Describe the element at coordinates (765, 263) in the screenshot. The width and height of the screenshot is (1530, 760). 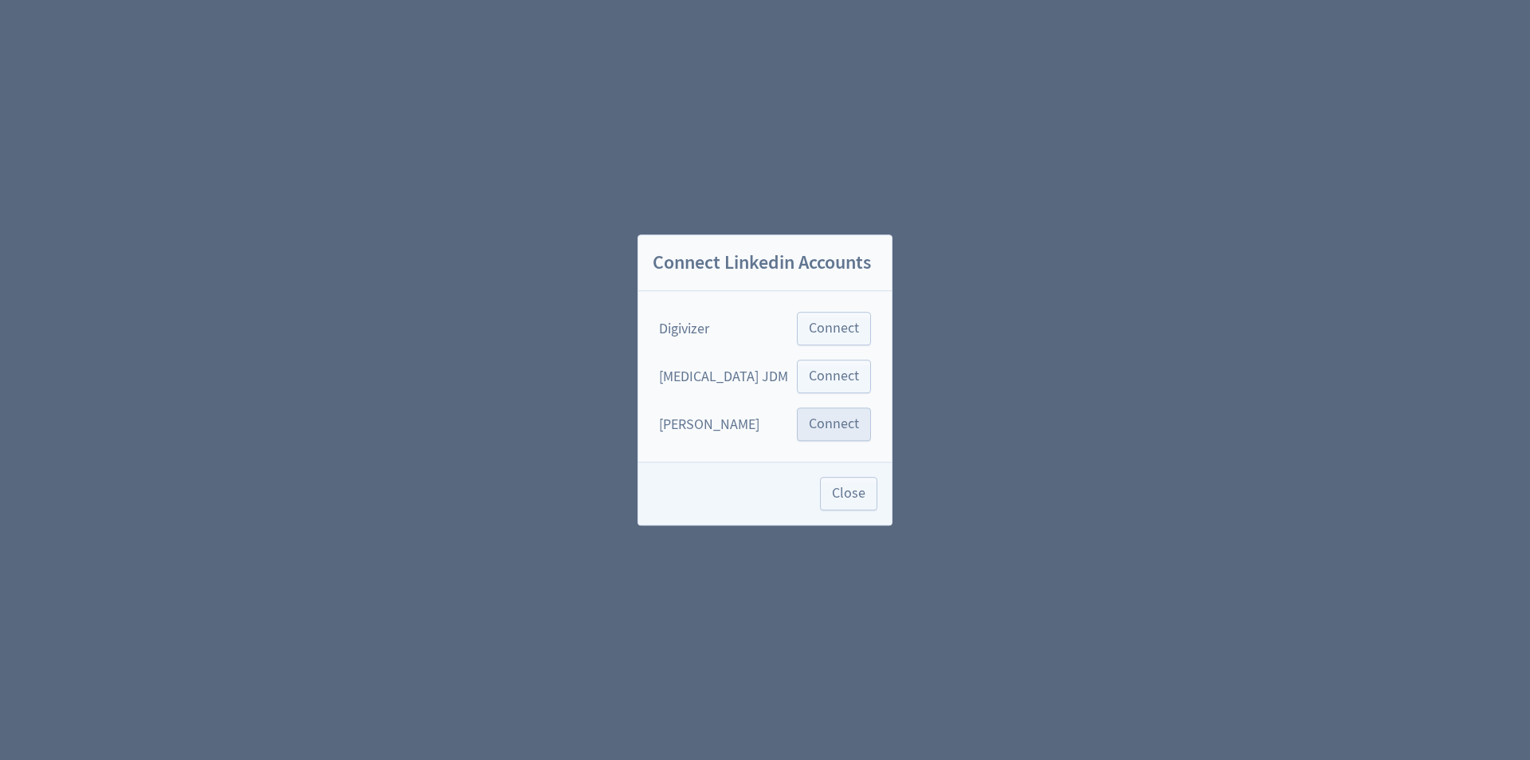
I see `h2: Connect Linkedin Accounts` at that location.